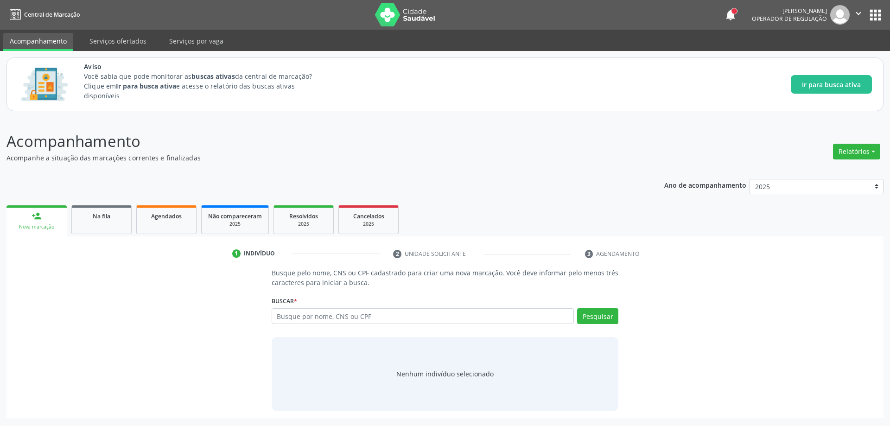  I want to click on button: Ir para busca ativa, so click(832, 84).